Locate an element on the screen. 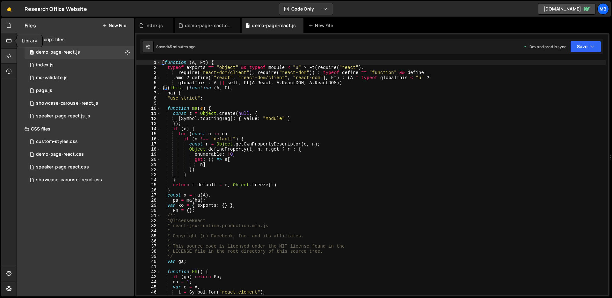 The width and height of the screenshot is (612, 298). div: 10 is located at coordinates (149, 108).